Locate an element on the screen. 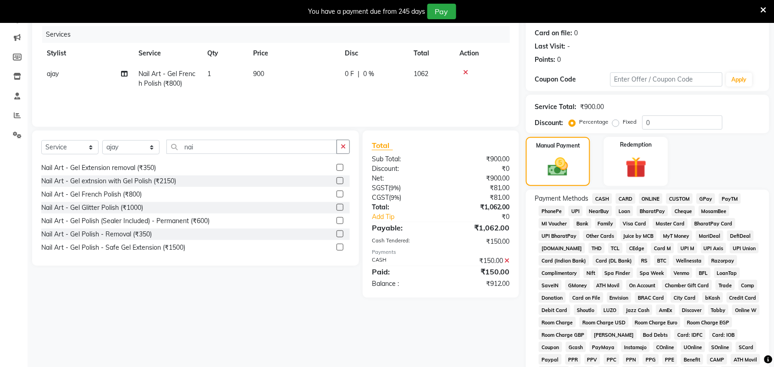  span: RS is located at coordinates (645, 260).